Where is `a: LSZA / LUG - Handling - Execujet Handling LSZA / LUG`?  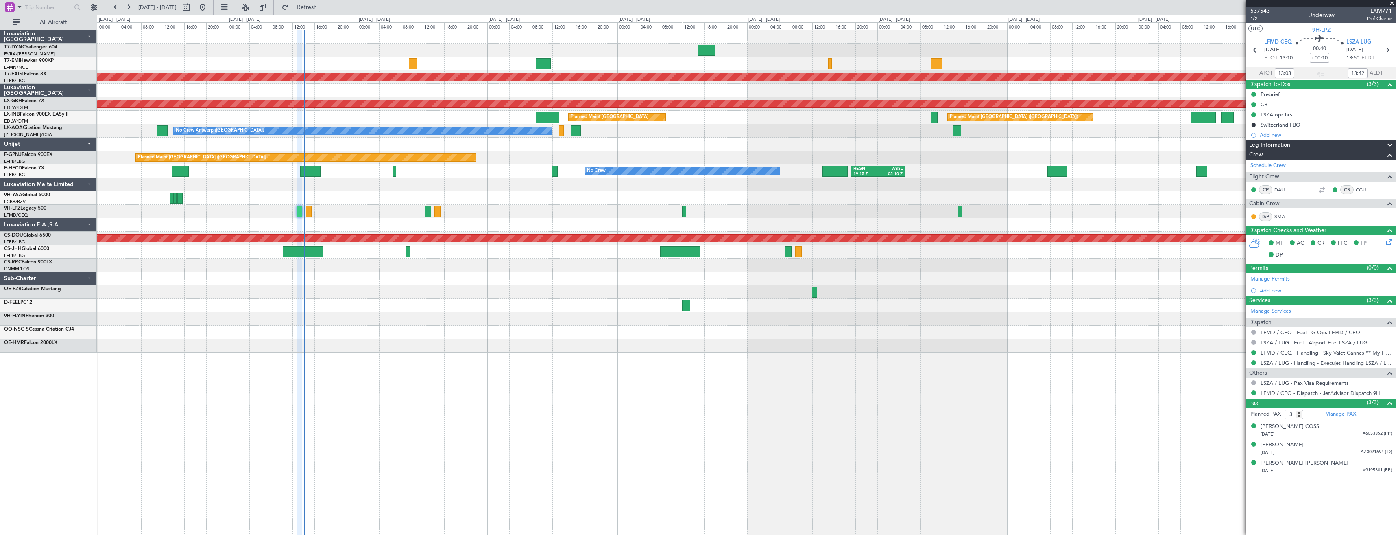 a: LSZA / LUG - Handling - Execujet Handling LSZA / LUG is located at coordinates (1326, 363).